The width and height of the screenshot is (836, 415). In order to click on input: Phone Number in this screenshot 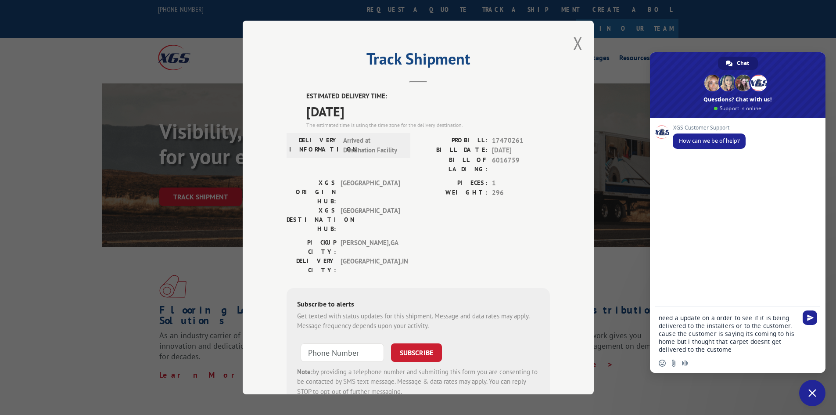, I will do `click(342, 352)`.